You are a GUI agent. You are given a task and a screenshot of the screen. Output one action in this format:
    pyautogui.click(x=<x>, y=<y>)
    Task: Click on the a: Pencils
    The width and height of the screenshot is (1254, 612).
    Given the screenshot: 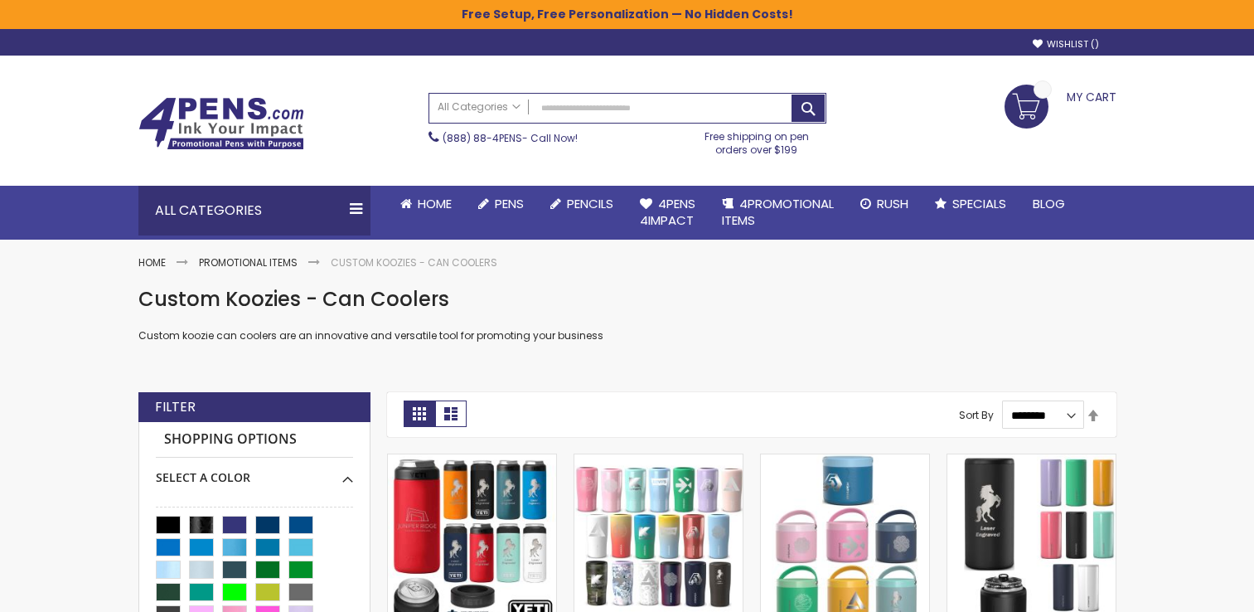 What is the action you would take?
    pyautogui.click(x=582, y=204)
    